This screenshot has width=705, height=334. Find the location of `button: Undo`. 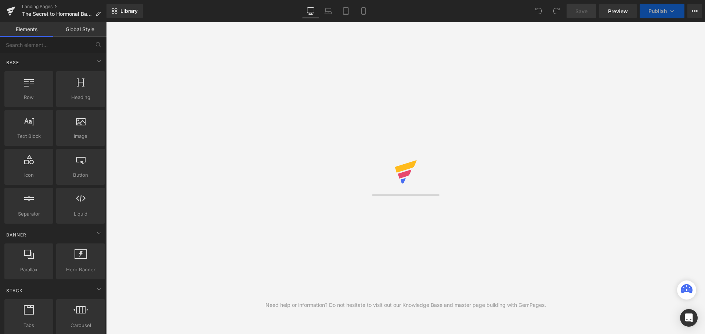

button: Undo is located at coordinates (539, 11).